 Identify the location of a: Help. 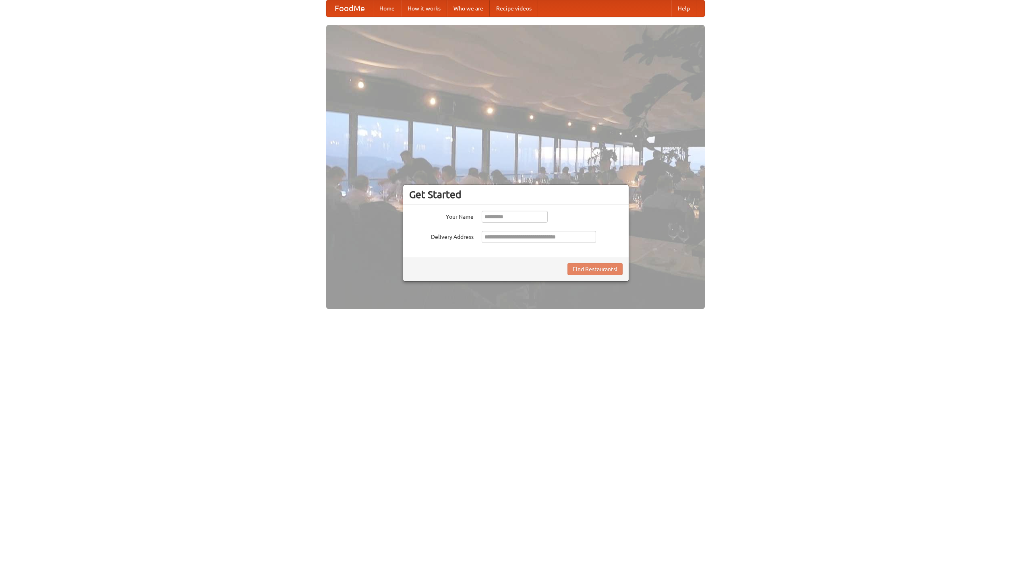
(684, 8).